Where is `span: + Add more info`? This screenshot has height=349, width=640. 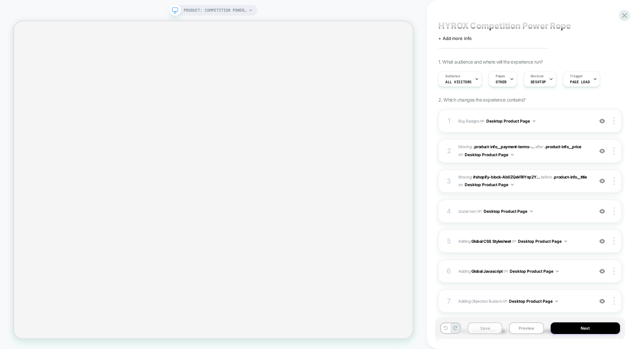
span: + Add more info is located at coordinates (455, 38).